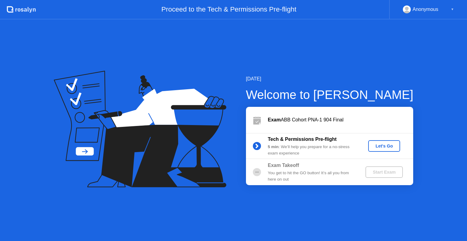 This screenshot has width=467, height=241. Describe the element at coordinates (274, 120) in the screenshot. I see `b: Exam` at that location.